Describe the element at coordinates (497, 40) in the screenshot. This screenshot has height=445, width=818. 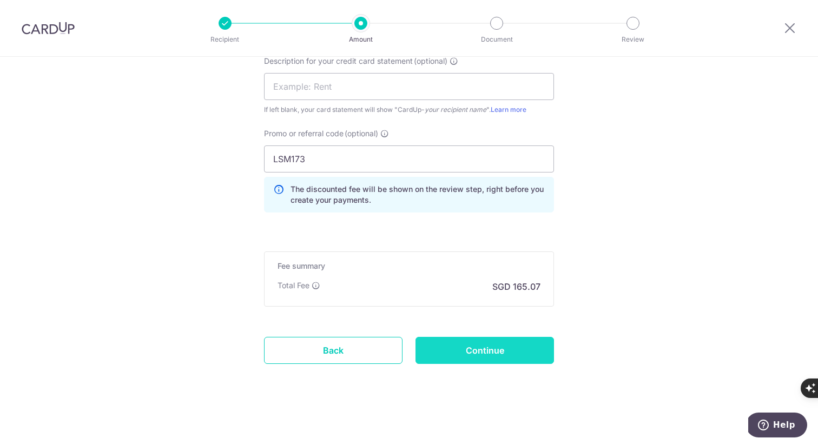
I see `p: Document` at that location.